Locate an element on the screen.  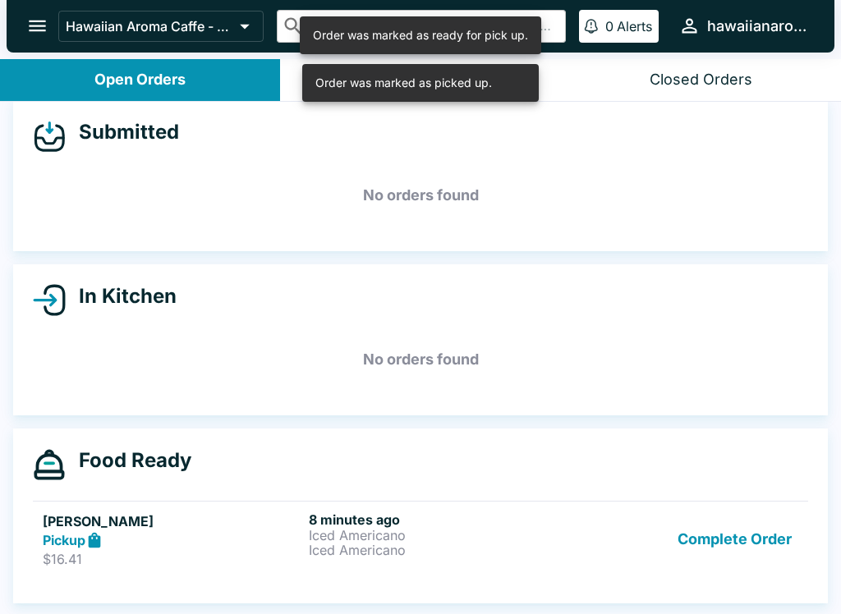
p: Hawaiian Aroma Caffe - Waikiki Beachcomber is located at coordinates (149, 26).